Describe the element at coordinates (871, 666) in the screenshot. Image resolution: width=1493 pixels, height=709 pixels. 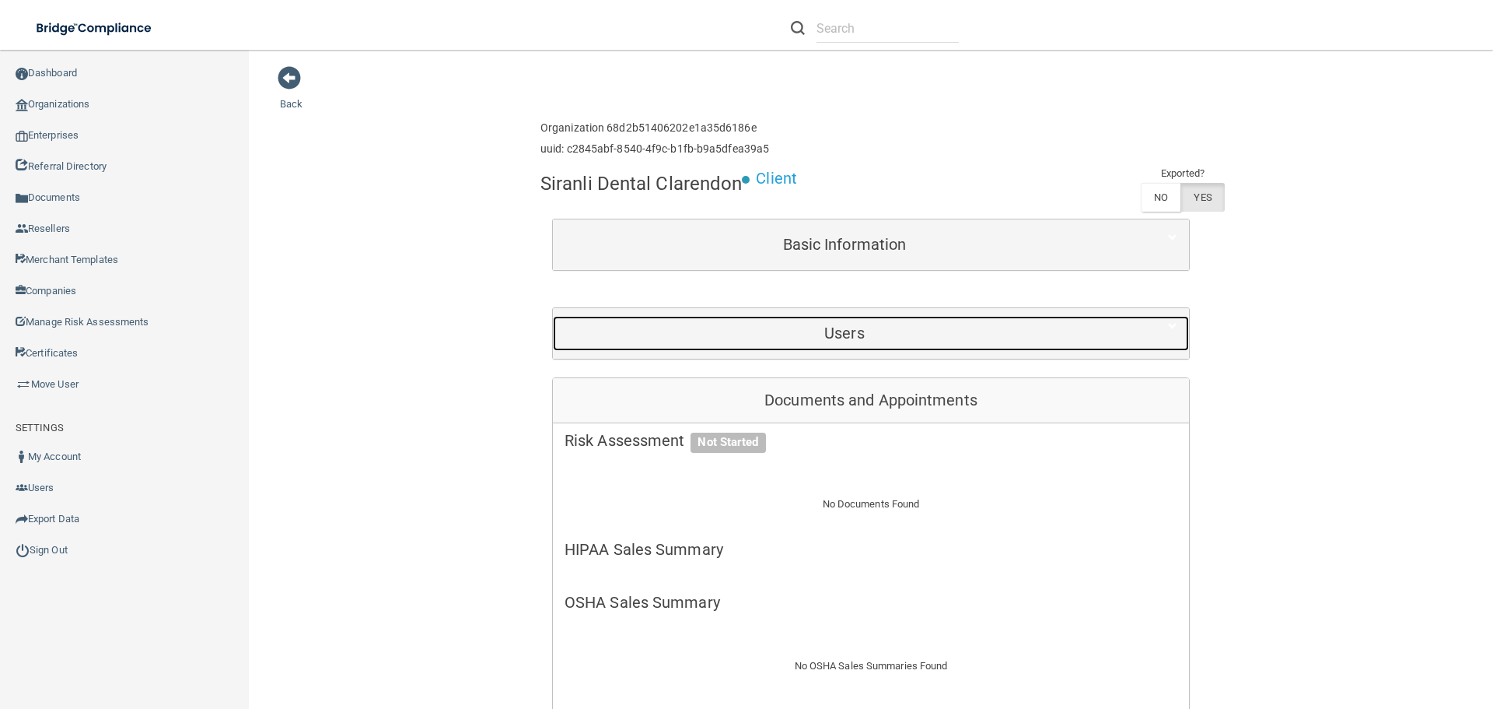
I see `div: No OSHA Sales Summaries Found` at that location.